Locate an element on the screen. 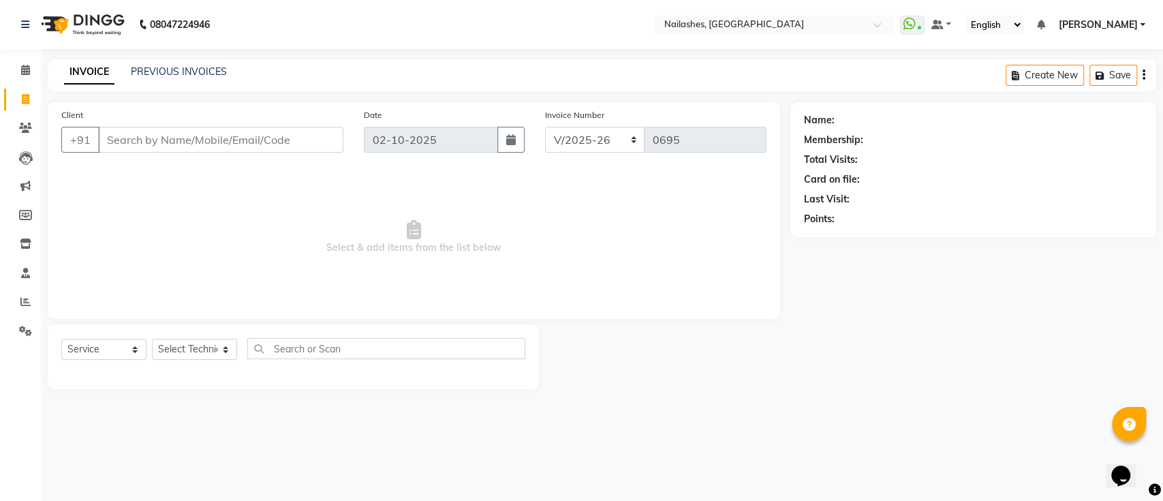 This screenshot has width=1163, height=501. b: 08047224946 is located at coordinates (180, 25).